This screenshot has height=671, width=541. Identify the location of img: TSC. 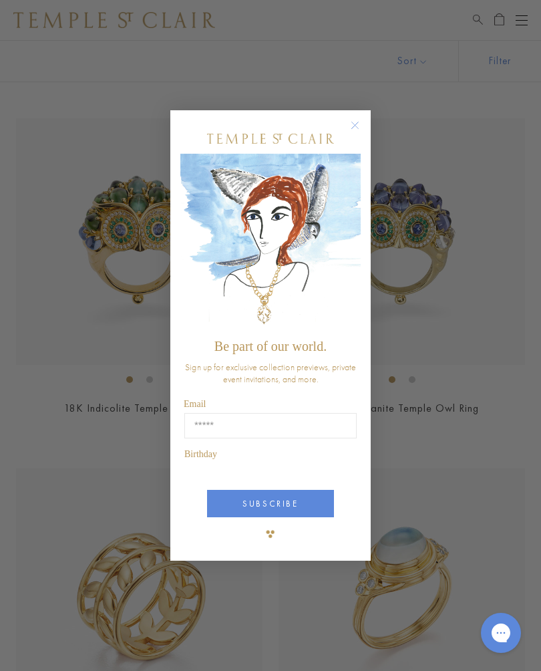
(271, 534).